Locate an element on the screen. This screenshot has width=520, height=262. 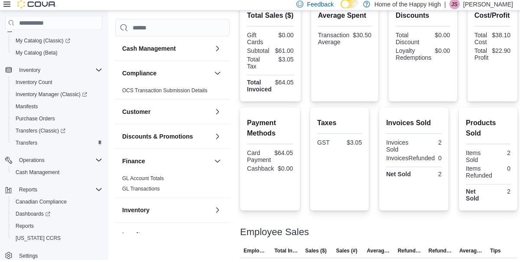
span: Dark Mode is located at coordinates (341, 11).